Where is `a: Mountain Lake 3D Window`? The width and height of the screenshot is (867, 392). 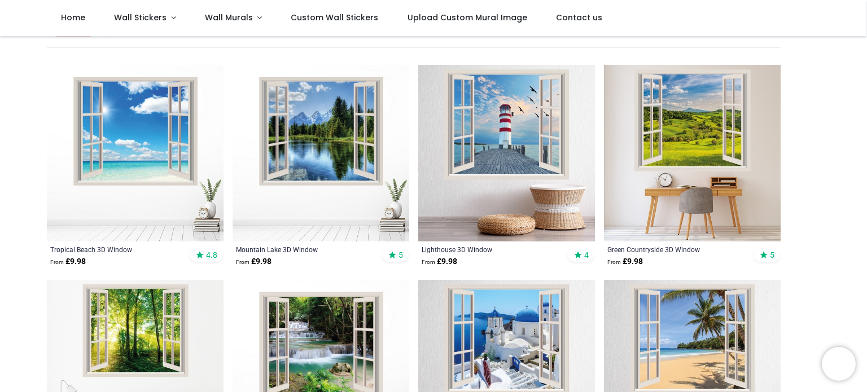 a: Mountain Lake 3D Window is located at coordinates (304, 249).